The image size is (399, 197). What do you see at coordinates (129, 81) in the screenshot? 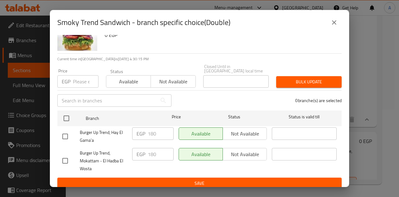
I see `button: Available` at bounding box center [129, 81].